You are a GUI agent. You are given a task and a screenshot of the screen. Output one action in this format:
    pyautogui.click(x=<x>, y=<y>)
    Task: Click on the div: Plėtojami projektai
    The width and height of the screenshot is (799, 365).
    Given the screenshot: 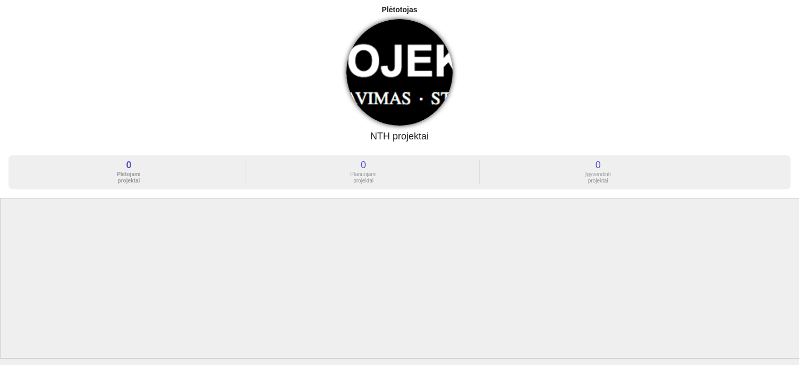 What is the action you would take?
    pyautogui.click(x=129, y=178)
    